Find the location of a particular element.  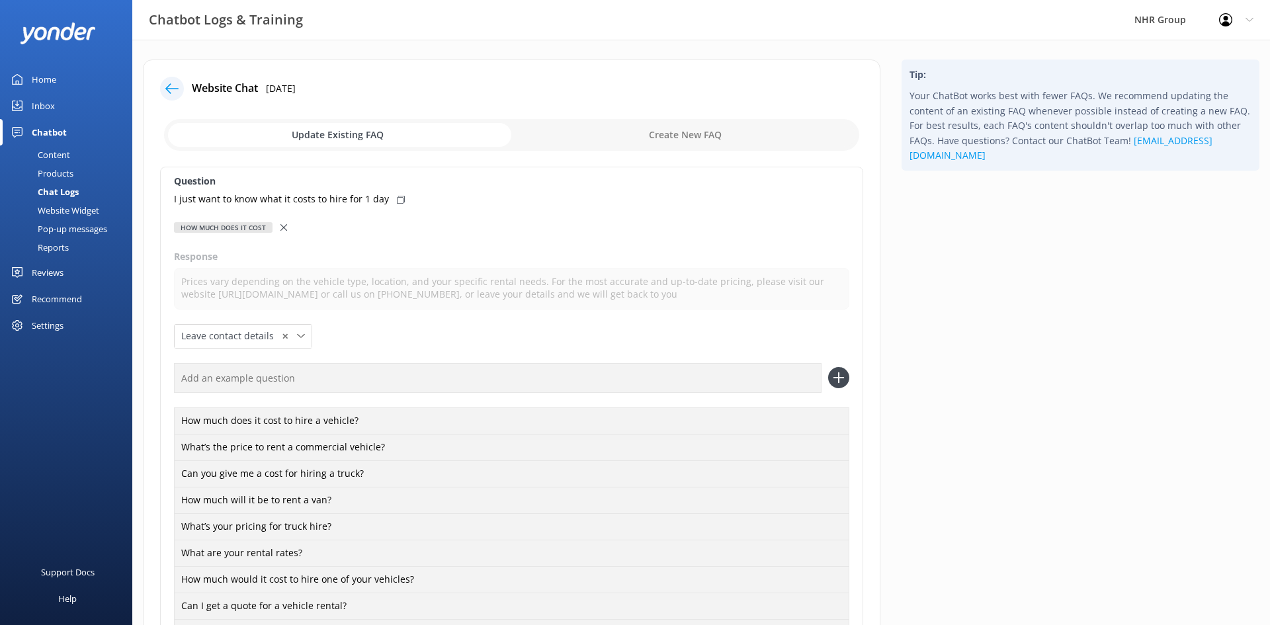

h3: Chatbot Logs & Training is located at coordinates (226, 20).